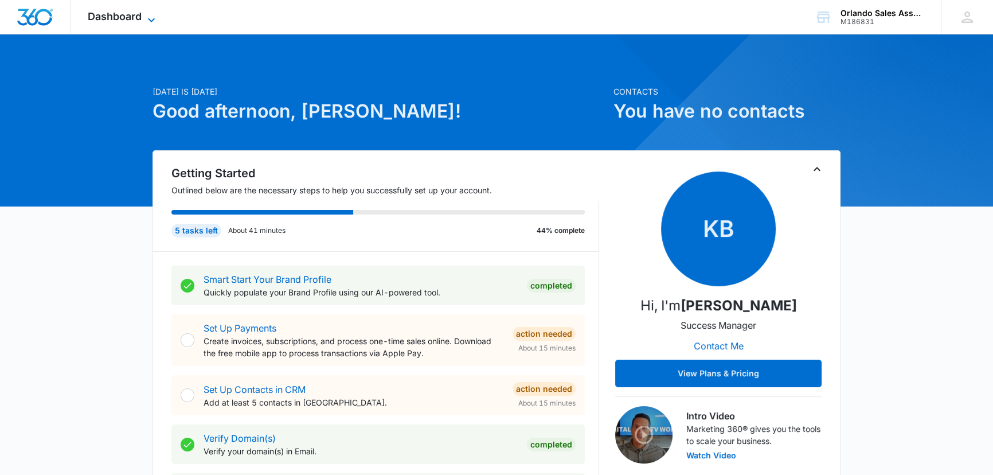 The height and width of the screenshot is (475, 993). What do you see at coordinates (727, 91) in the screenshot?
I see `p: Contacts` at bounding box center [727, 91].